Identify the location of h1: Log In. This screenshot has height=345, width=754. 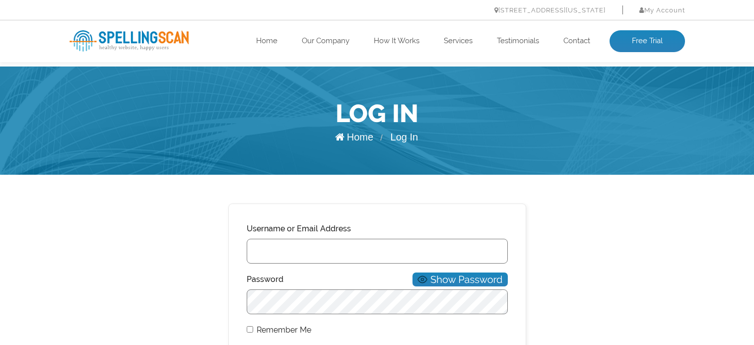
(377, 114).